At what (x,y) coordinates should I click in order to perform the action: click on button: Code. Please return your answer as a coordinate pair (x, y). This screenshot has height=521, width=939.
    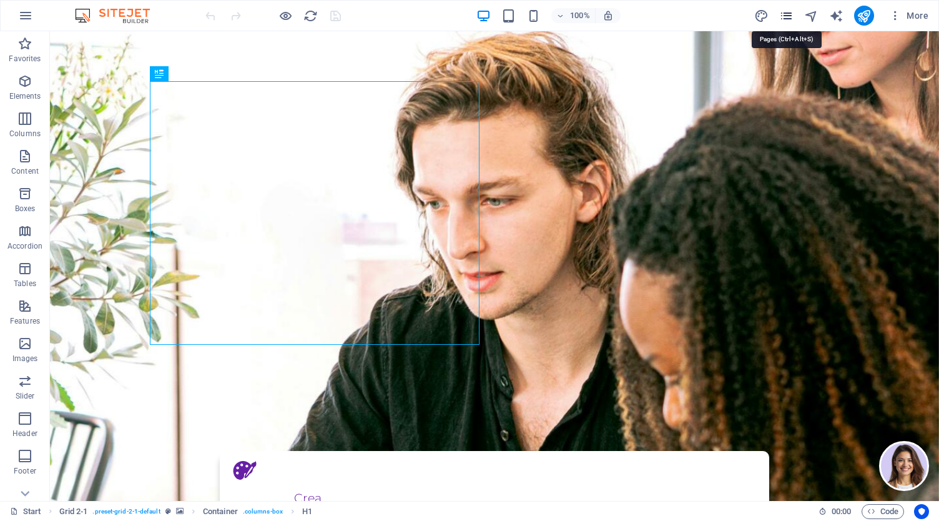
    Looking at the image, I should click on (883, 511).